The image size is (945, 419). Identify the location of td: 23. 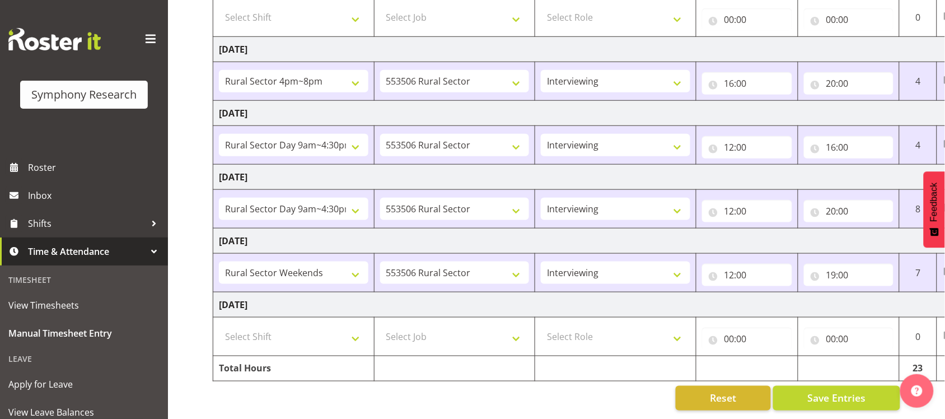
(918, 368).